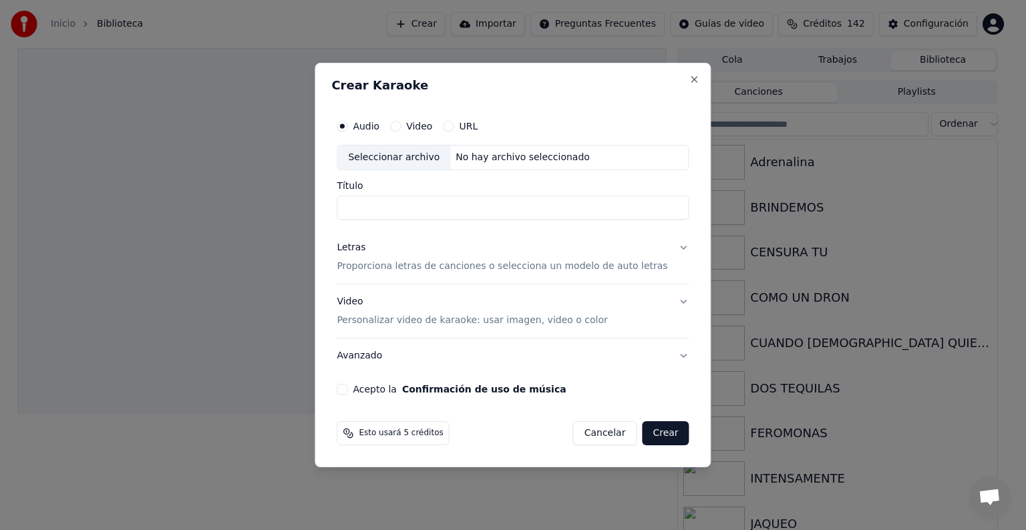  What do you see at coordinates (366, 126) in the screenshot?
I see `label: Audio` at bounding box center [366, 126].